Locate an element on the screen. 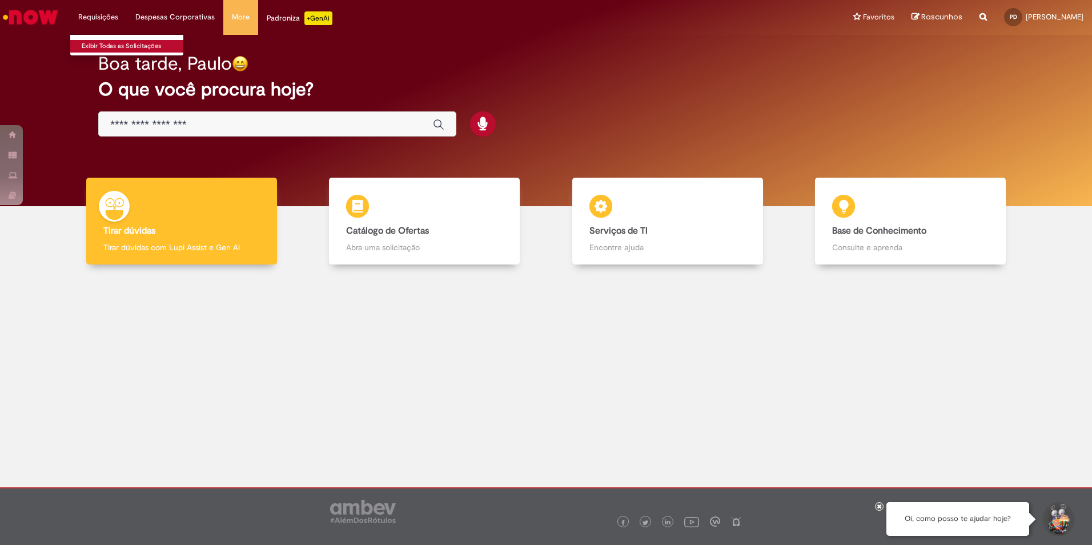  span: More is located at coordinates (241, 17).